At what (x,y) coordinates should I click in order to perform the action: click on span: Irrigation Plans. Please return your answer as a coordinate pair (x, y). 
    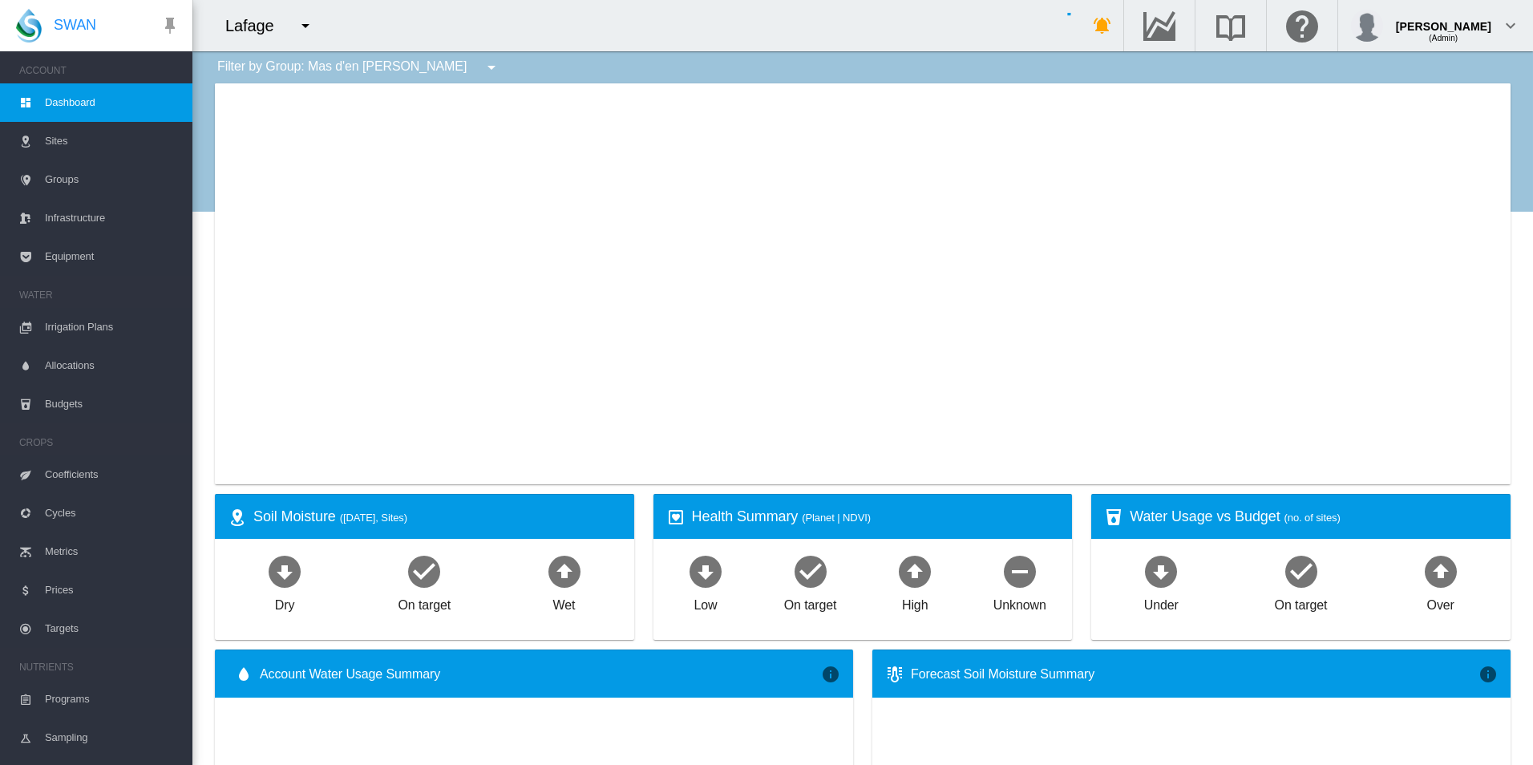
    Looking at the image, I should click on (112, 327).